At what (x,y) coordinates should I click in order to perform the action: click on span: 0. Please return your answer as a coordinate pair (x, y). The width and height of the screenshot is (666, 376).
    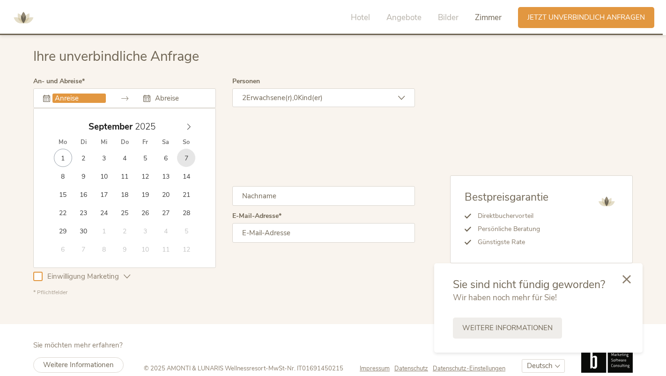
    Looking at the image, I should click on (295, 98).